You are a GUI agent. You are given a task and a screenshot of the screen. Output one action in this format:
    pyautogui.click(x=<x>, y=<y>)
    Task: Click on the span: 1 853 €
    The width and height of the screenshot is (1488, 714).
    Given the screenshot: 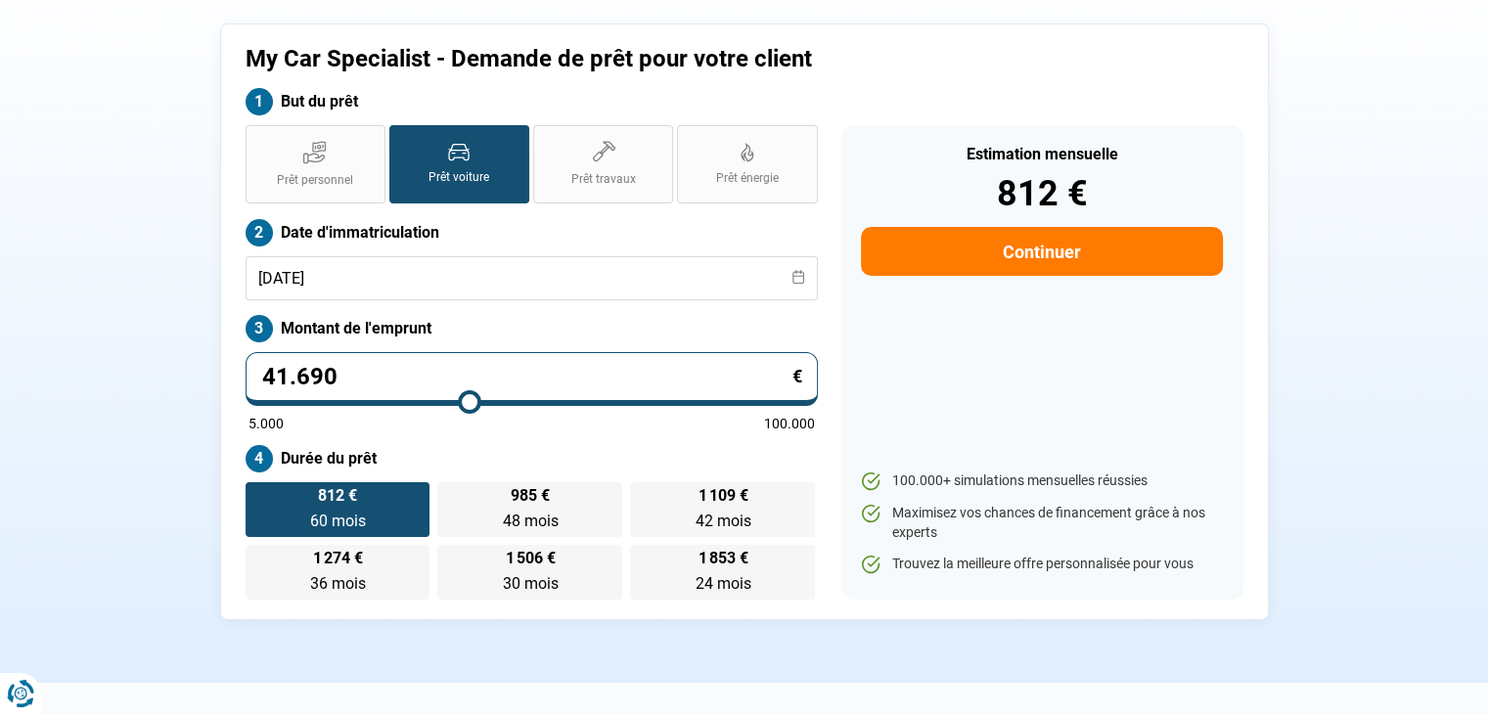 What is the action you would take?
    pyautogui.click(x=722, y=559)
    